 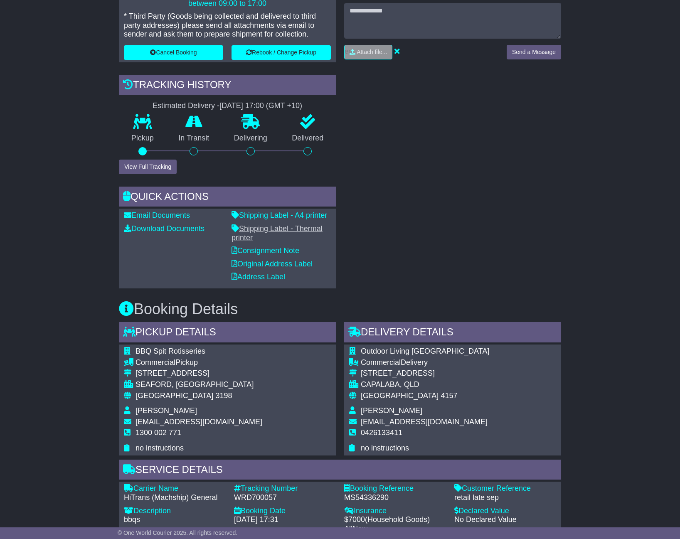 I want to click on div: WRD700057, so click(x=285, y=498).